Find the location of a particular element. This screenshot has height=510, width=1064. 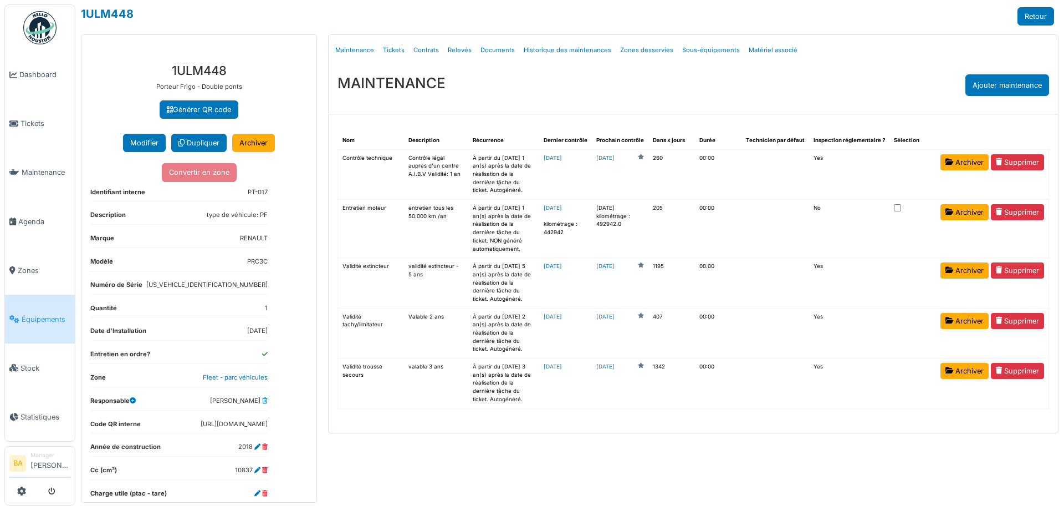

th: Dans x jours is located at coordinates (672, 140).